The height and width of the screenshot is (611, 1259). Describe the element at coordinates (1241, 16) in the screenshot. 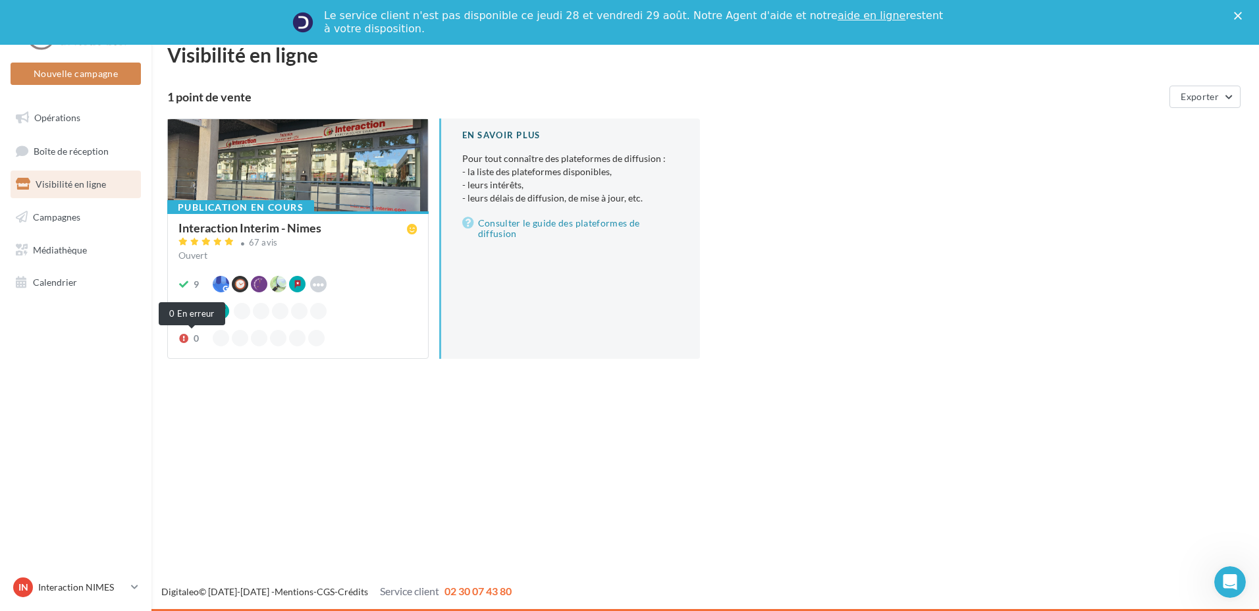

I see `div: Fermer` at that location.